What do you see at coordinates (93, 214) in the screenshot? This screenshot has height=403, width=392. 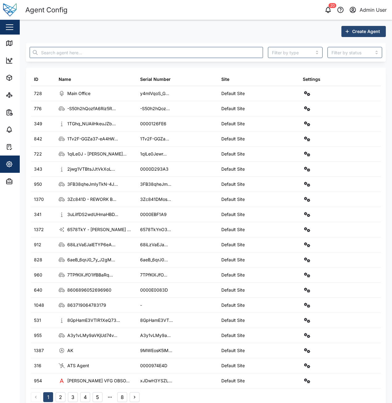 I see `div: 3uLiIfDS2wdUHmaHBD...` at bounding box center [93, 214].